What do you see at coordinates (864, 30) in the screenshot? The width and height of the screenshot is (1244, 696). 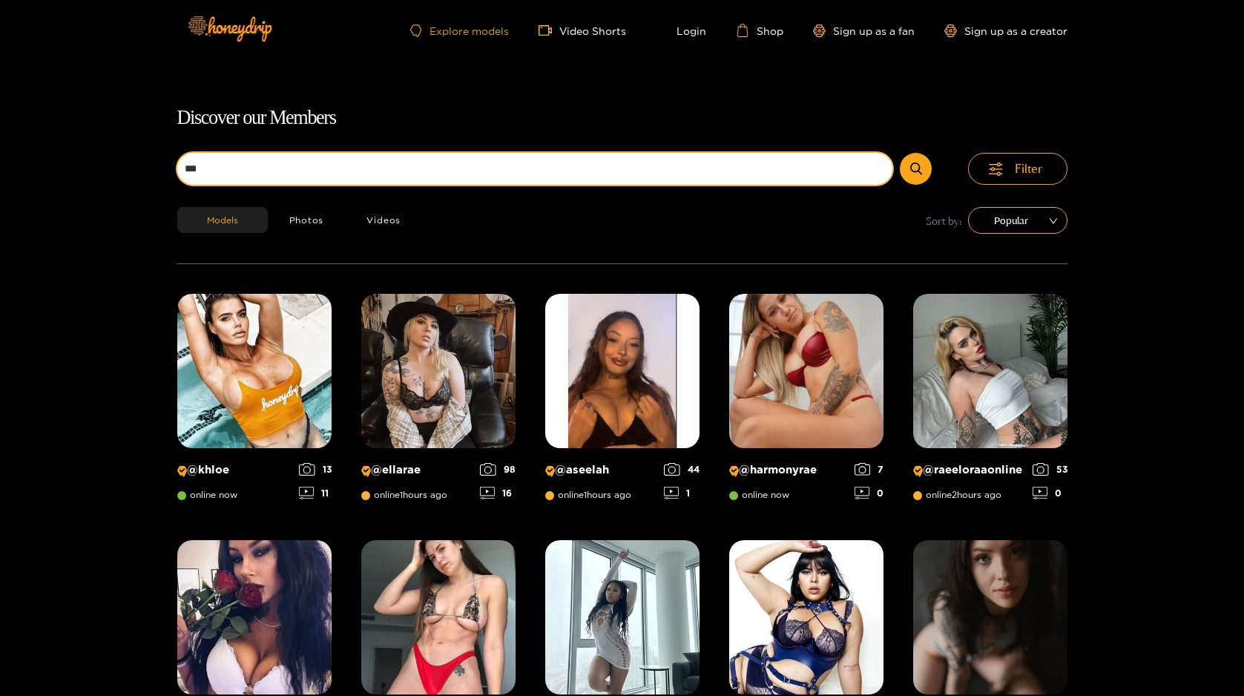 I see `a: Sign up as a fan` at bounding box center [864, 30].